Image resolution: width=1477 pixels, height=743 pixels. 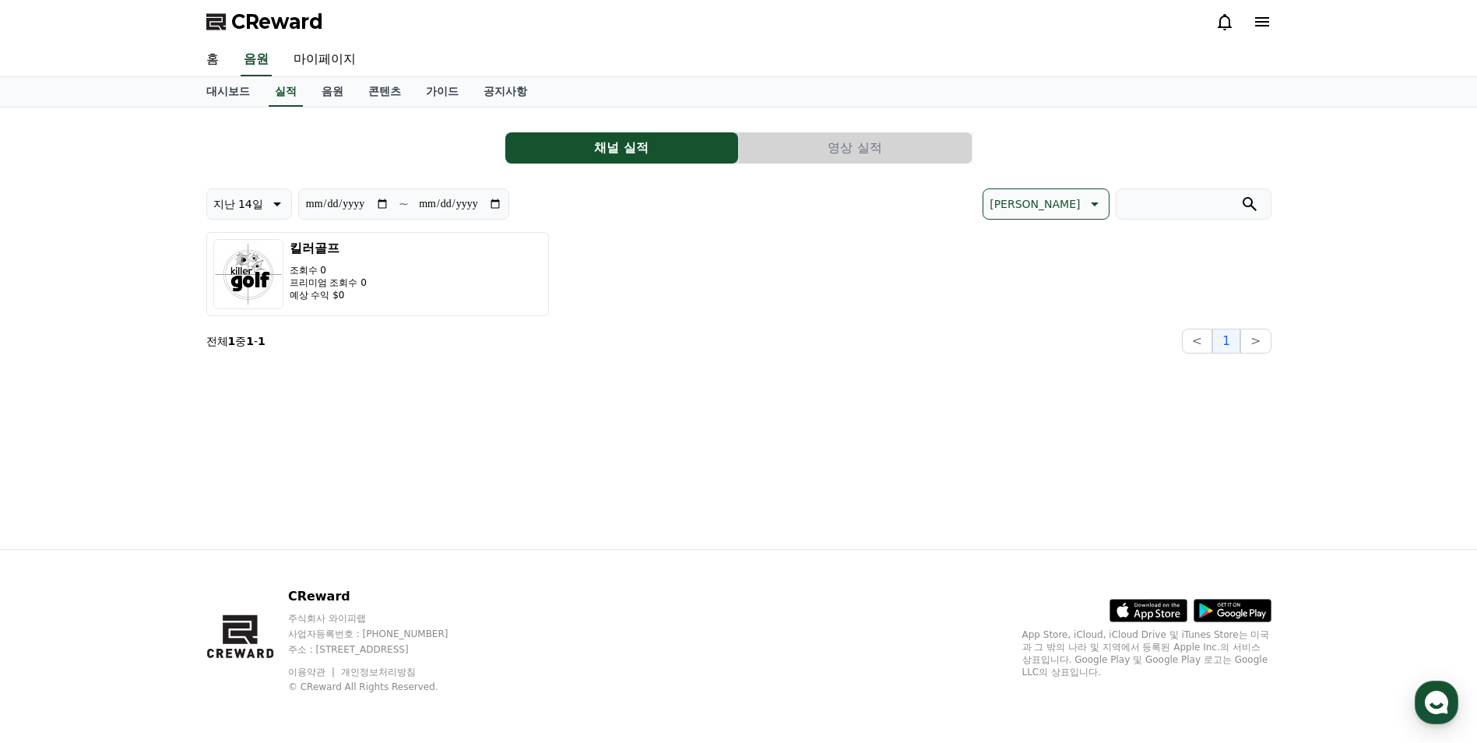 What do you see at coordinates (383, 687) in the screenshot?
I see `p: © CReward All Rights Reserved.` at bounding box center [383, 687].